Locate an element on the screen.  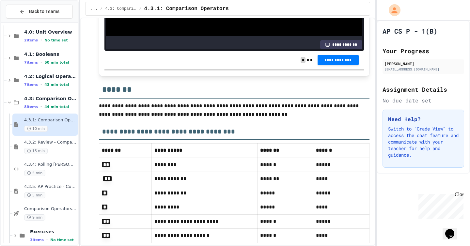
h2: Assignment Details is located at coordinates (423, 89).